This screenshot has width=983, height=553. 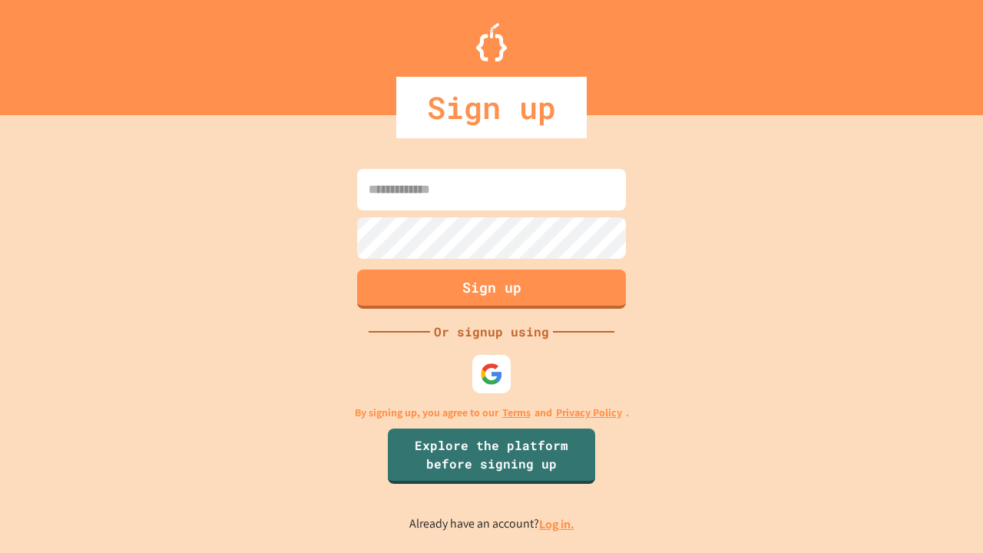 What do you see at coordinates (557, 524) in the screenshot?
I see `a: Log in.` at bounding box center [557, 524].